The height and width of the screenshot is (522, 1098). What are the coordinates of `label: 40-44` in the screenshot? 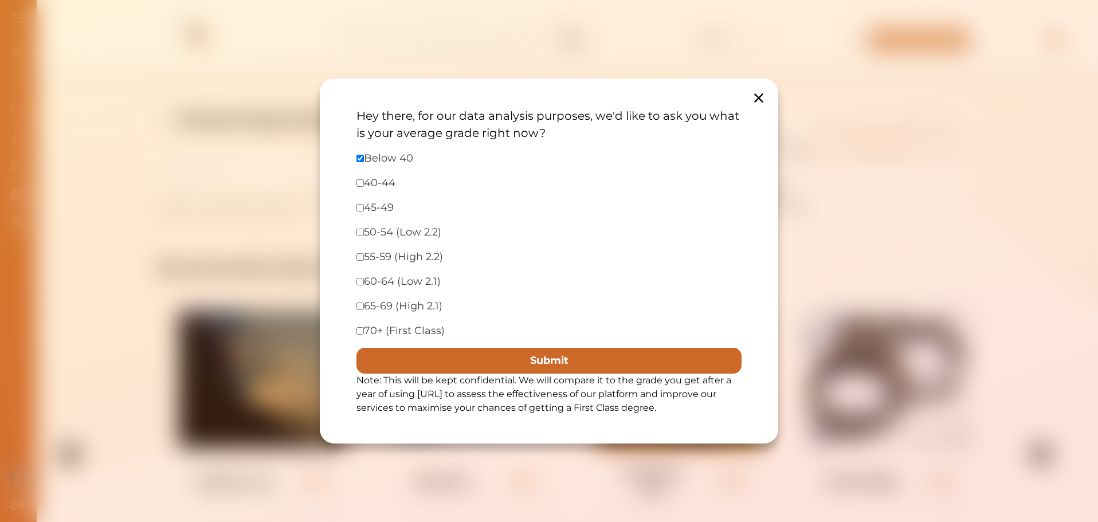 It's located at (524, 183).